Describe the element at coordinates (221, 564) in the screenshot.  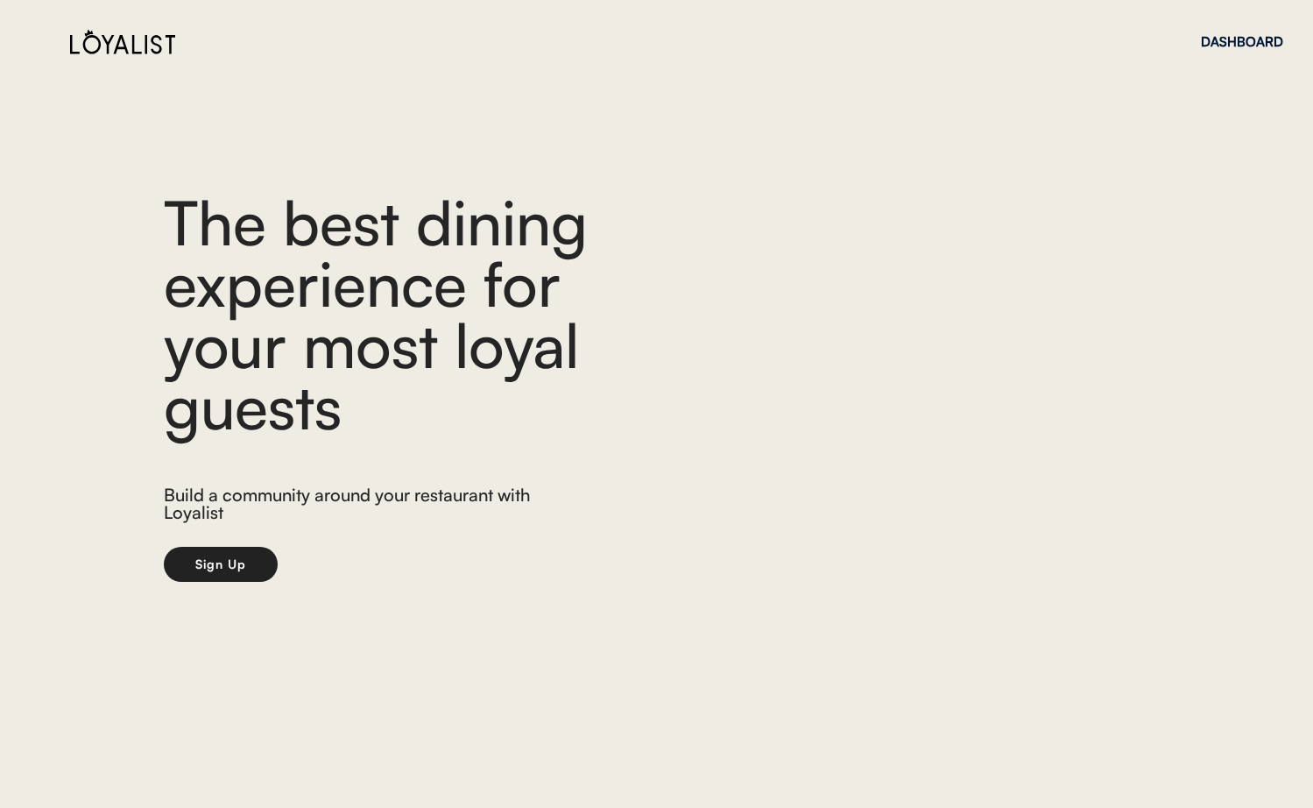
I see `button: Sign Up` at that location.